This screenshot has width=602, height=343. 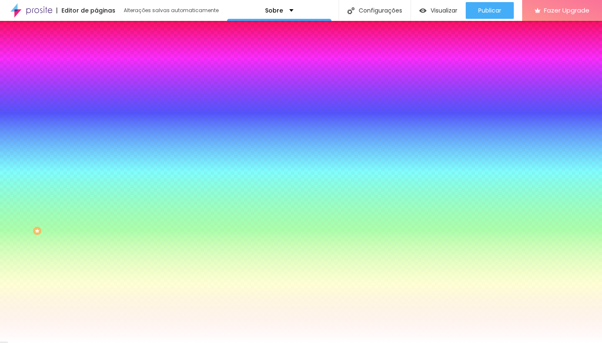 What do you see at coordinates (444, 10) in the screenshot?
I see `span: Visualizar` at bounding box center [444, 10].